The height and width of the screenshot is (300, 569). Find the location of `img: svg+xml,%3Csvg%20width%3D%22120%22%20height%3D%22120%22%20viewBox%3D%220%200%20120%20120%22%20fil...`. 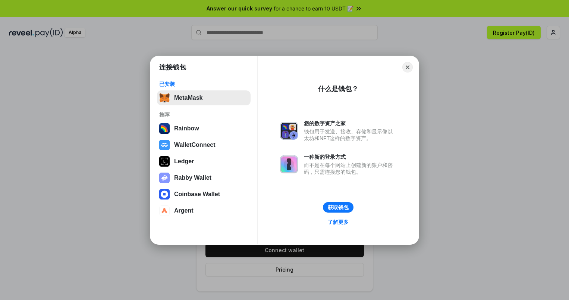

img: svg+xml,%3Csvg%20width%3D%22120%22%20height%3D%22120%22%20viewBox%3D%220%200%20120%20120%22%20fil... is located at coordinates (165, 128).